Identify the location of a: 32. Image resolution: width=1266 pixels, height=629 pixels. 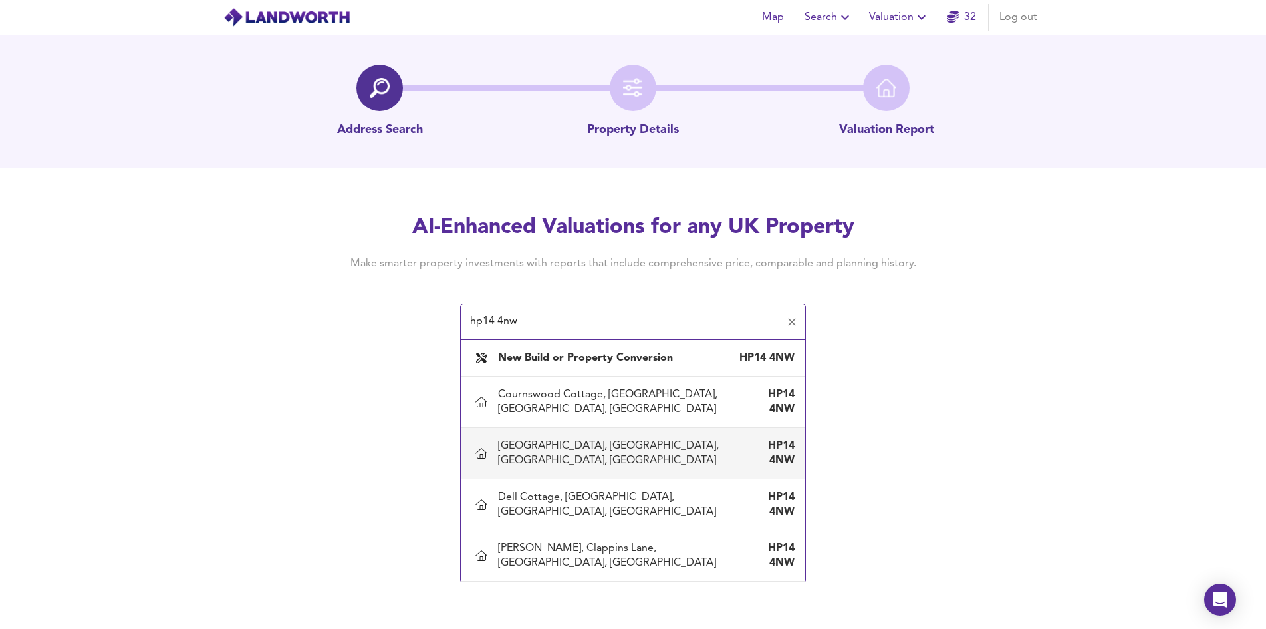
(962, 17).